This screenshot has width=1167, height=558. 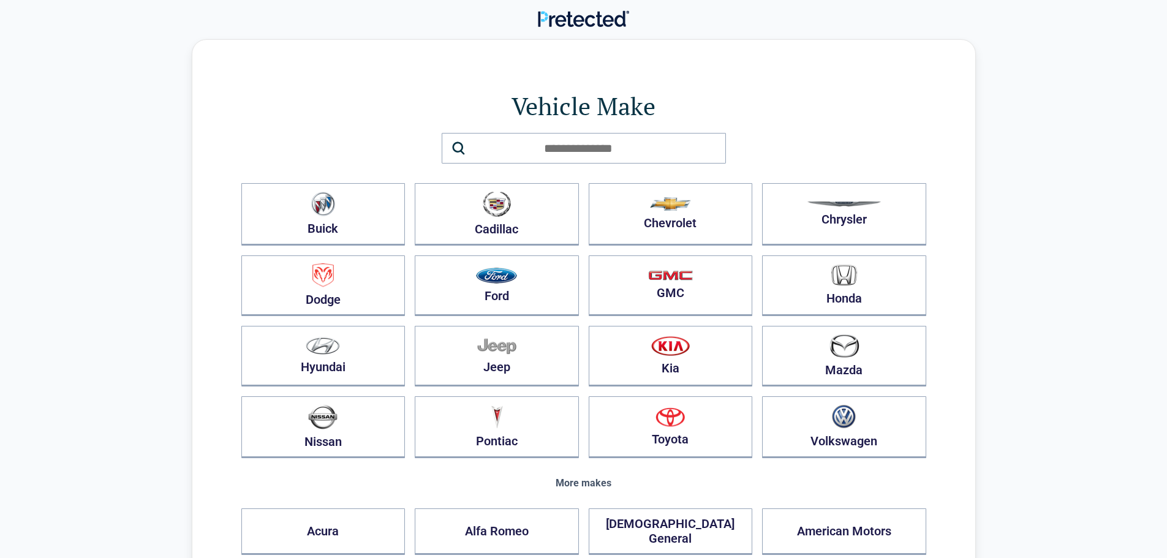 What do you see at coordinates (584, 106) in the screenshot?
I see `h1: Vehicle Make` at bounding box center [584, 106].